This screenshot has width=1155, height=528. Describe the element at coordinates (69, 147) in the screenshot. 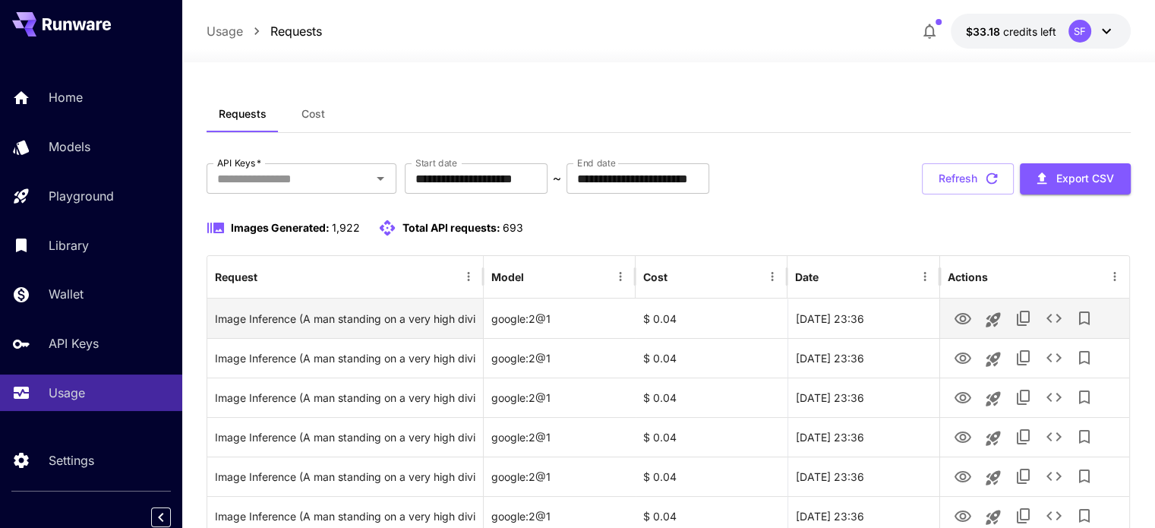

I see `p: Models` at that location.